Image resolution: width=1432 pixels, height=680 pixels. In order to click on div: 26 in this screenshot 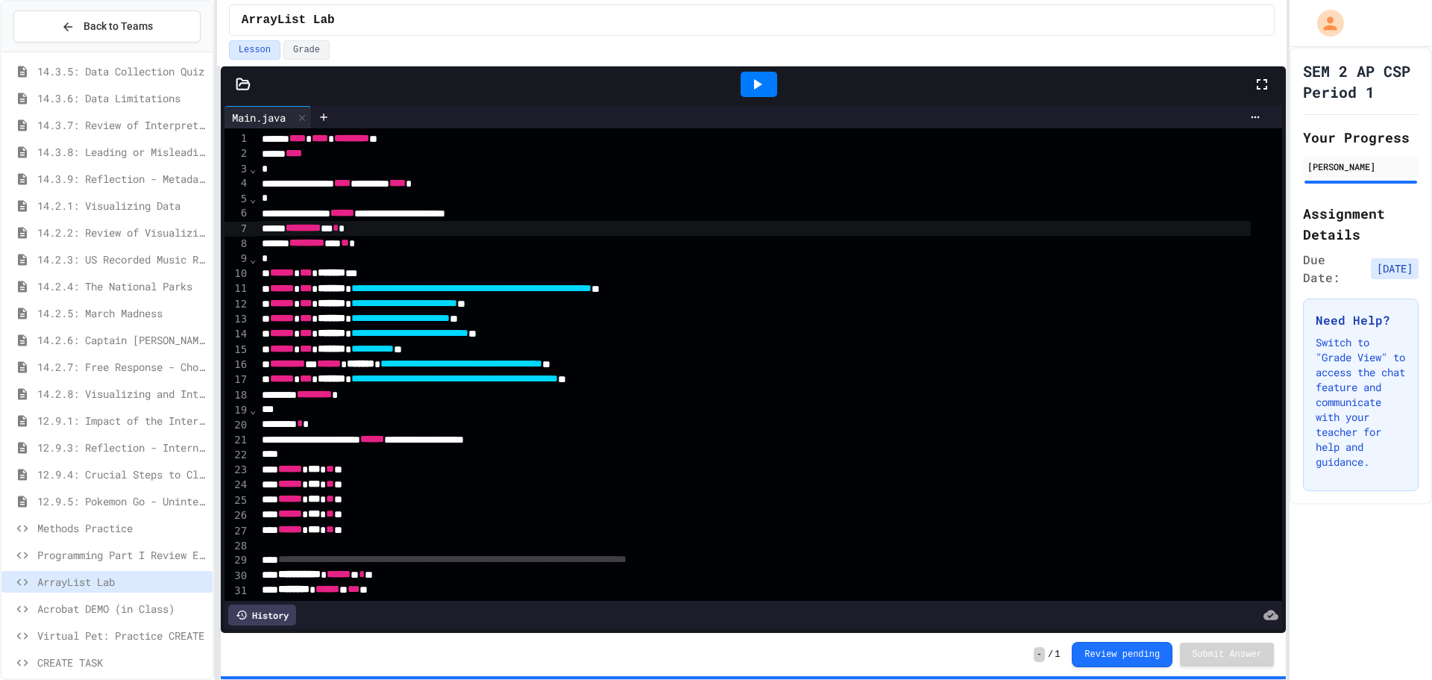, I will do `click(237, 516)`.